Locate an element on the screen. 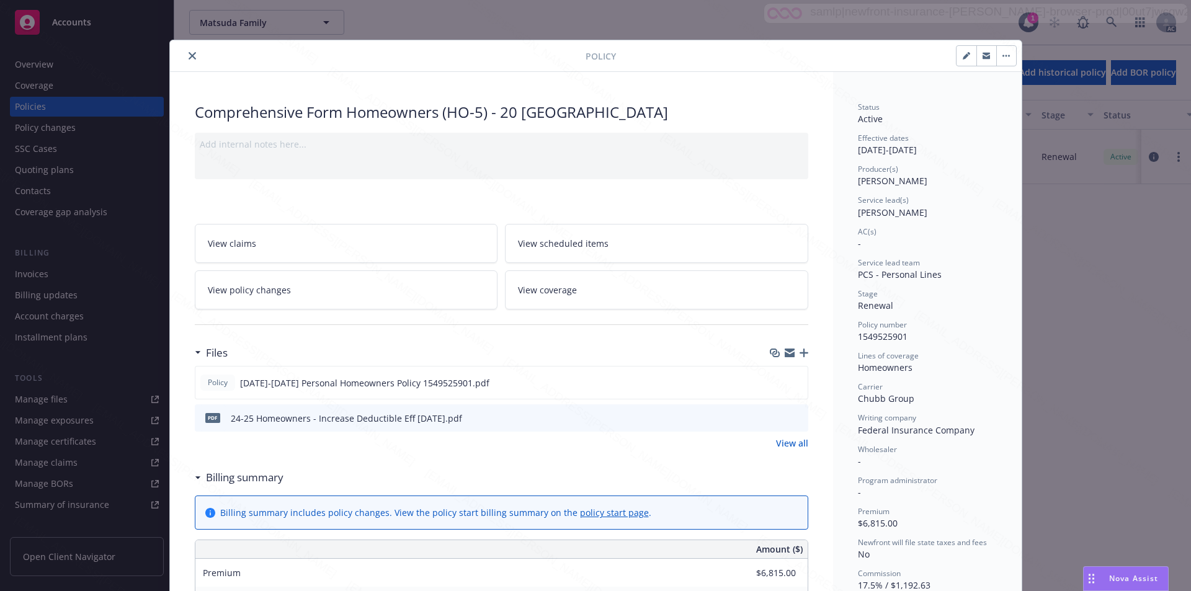  span: Renewal is located at coordinates (875, 305).